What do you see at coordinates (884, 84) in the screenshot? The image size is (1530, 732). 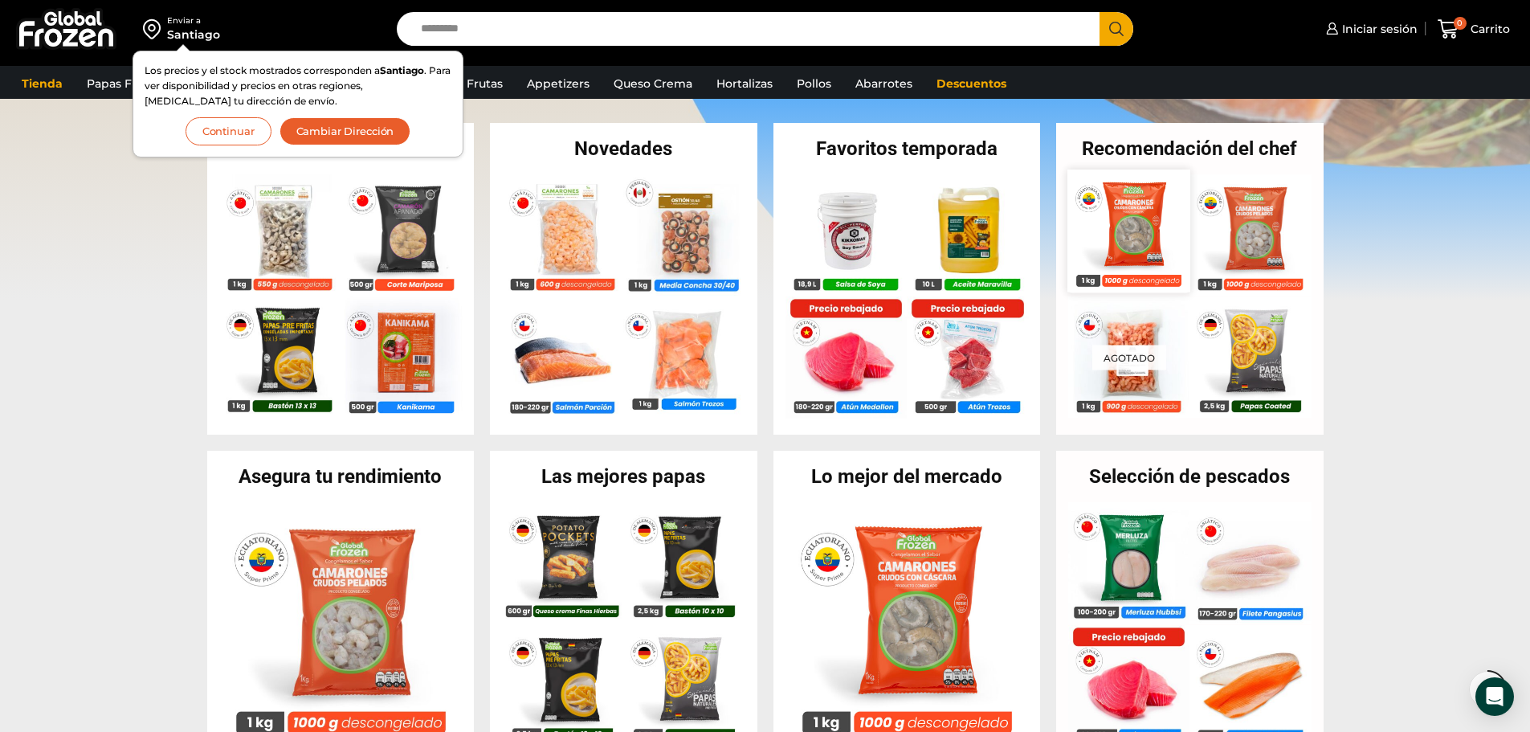 I see `a: Abarrotes` at bounding box center [884, 84].